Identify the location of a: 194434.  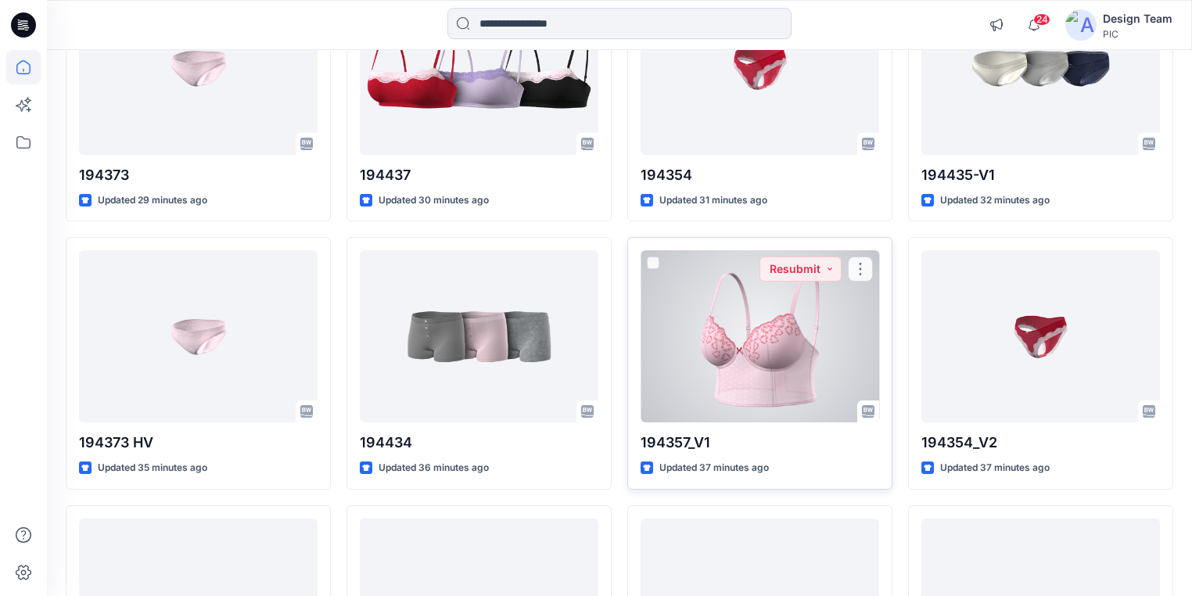
(479, 336).